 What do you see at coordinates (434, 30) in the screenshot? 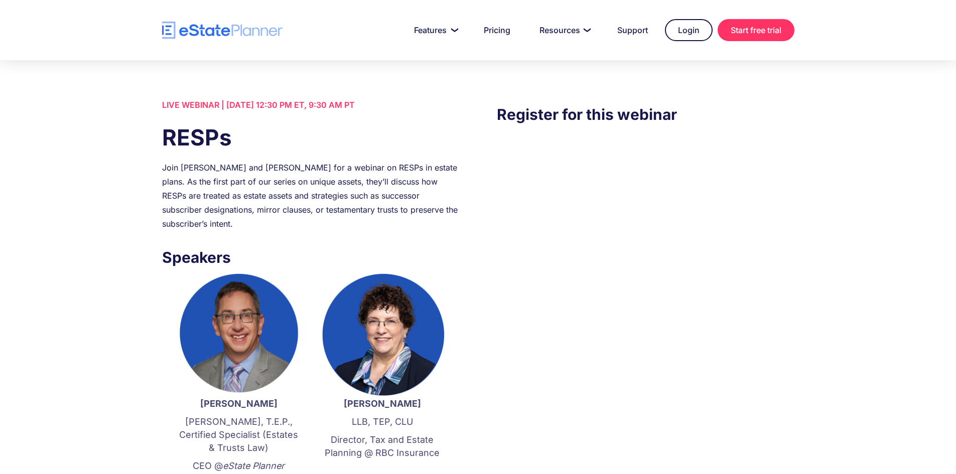
I see `a: Features` at bounding box center [434, 30].